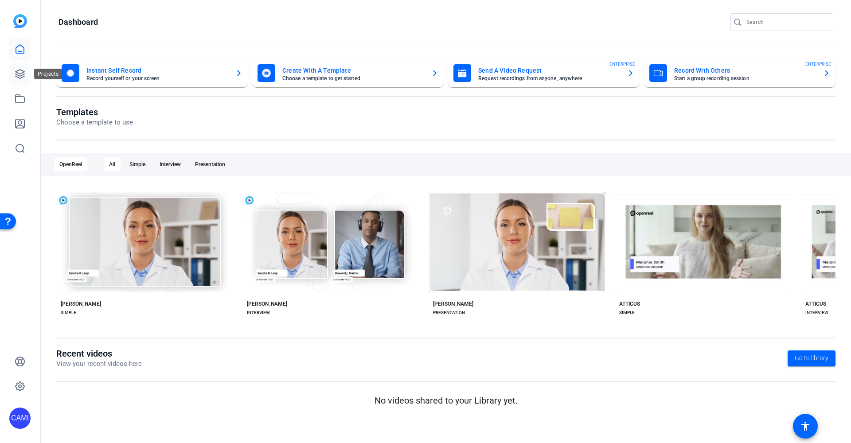 This screenshot has height=443, width=851. What do you see at coordinates (210, 164) in the screenshot?
I see `div: Presentation` at bounding box center [210, 164].